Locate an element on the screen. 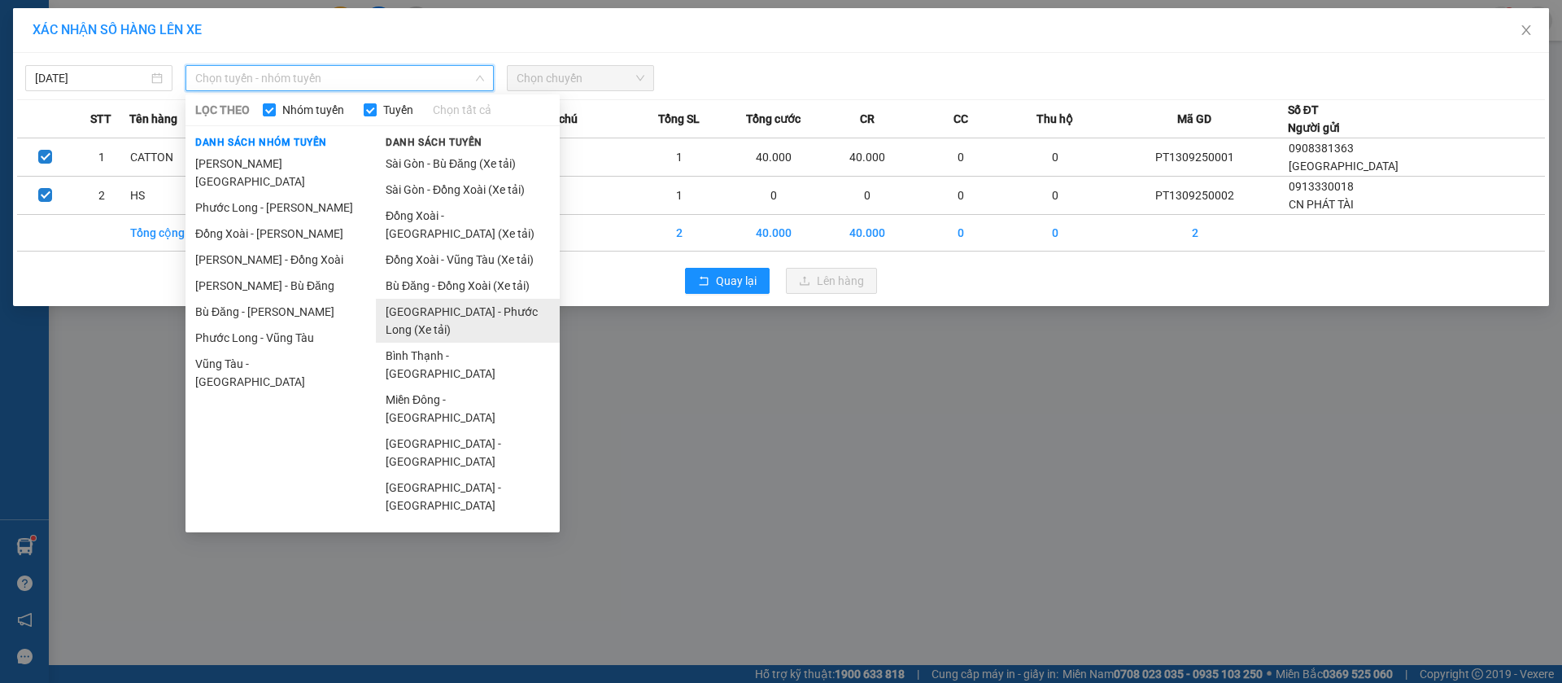 The height and width of the screenshot is (683, 1562). span: Chọn chuyến is located at coordinates (580, 78).